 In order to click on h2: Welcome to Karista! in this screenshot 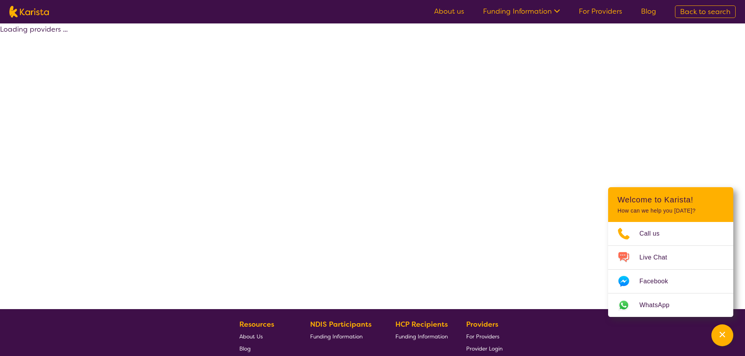, I will do `click(671, 200)`.